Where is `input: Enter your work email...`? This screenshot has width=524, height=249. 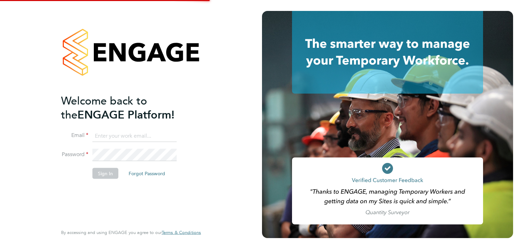 input: Enter your work email... is located at coordinates (134, 136).